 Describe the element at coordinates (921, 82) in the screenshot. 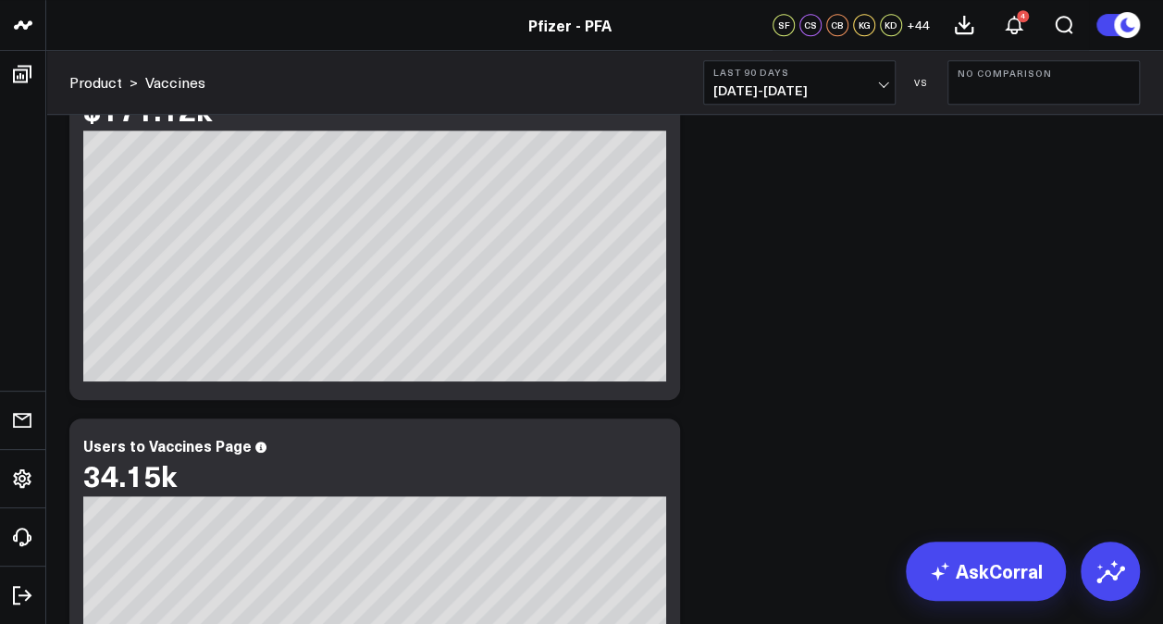

I see `div: VS` at that location.